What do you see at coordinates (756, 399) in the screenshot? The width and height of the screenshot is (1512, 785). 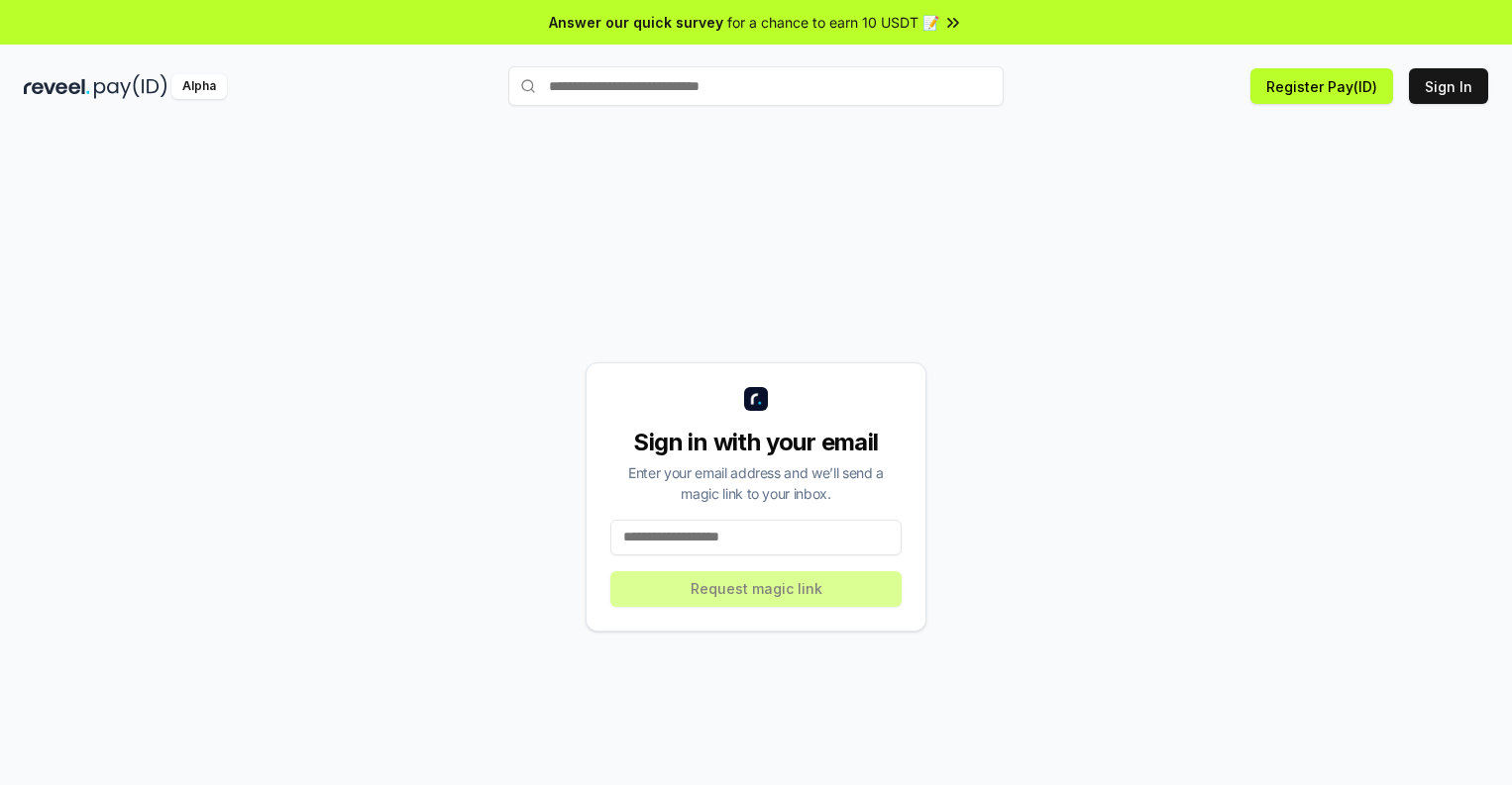 I see `img: logo_small` at bounding box center [756, 399].